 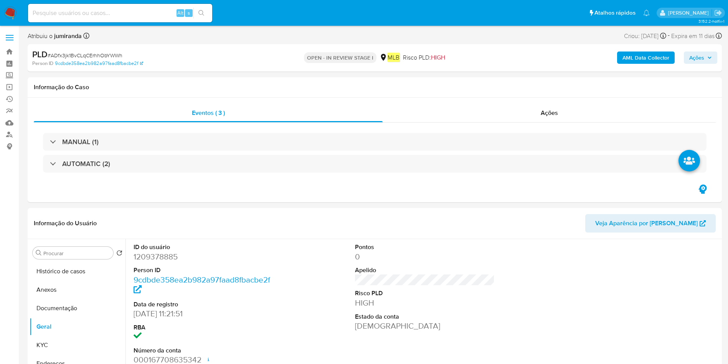 I want to click on span: Expira em 11 dias, so click(x=693, y=36).